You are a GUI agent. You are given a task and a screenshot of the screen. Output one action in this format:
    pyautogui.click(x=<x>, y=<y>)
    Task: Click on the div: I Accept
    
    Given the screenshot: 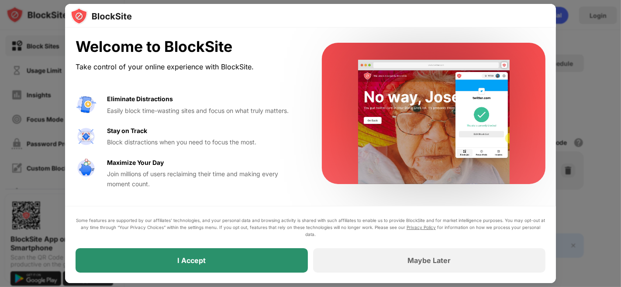 What is the action you would take?
    pyautogui.click(x=192, y=261)
    